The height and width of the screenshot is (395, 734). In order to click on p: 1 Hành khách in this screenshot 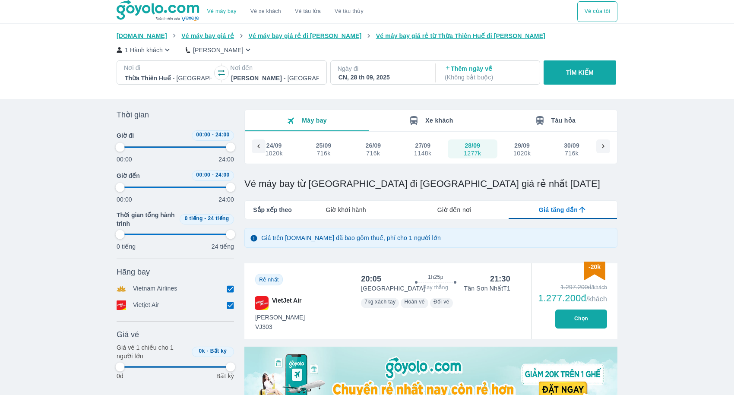, I will do `click(144, 50)`.